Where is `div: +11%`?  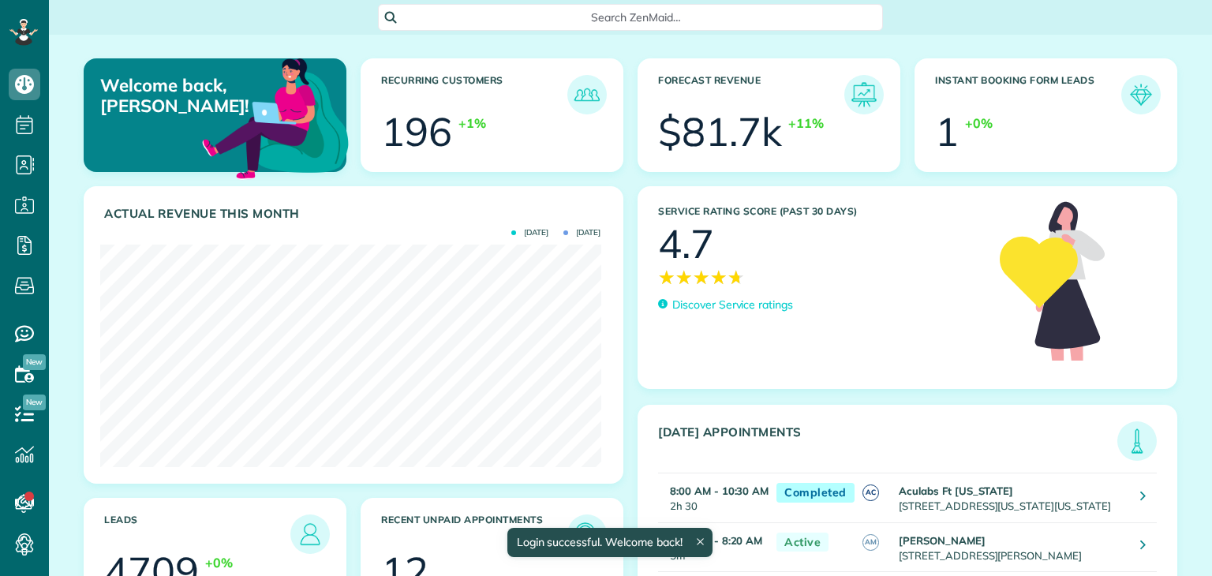
div: +11% is located at coordinates (806, 123).